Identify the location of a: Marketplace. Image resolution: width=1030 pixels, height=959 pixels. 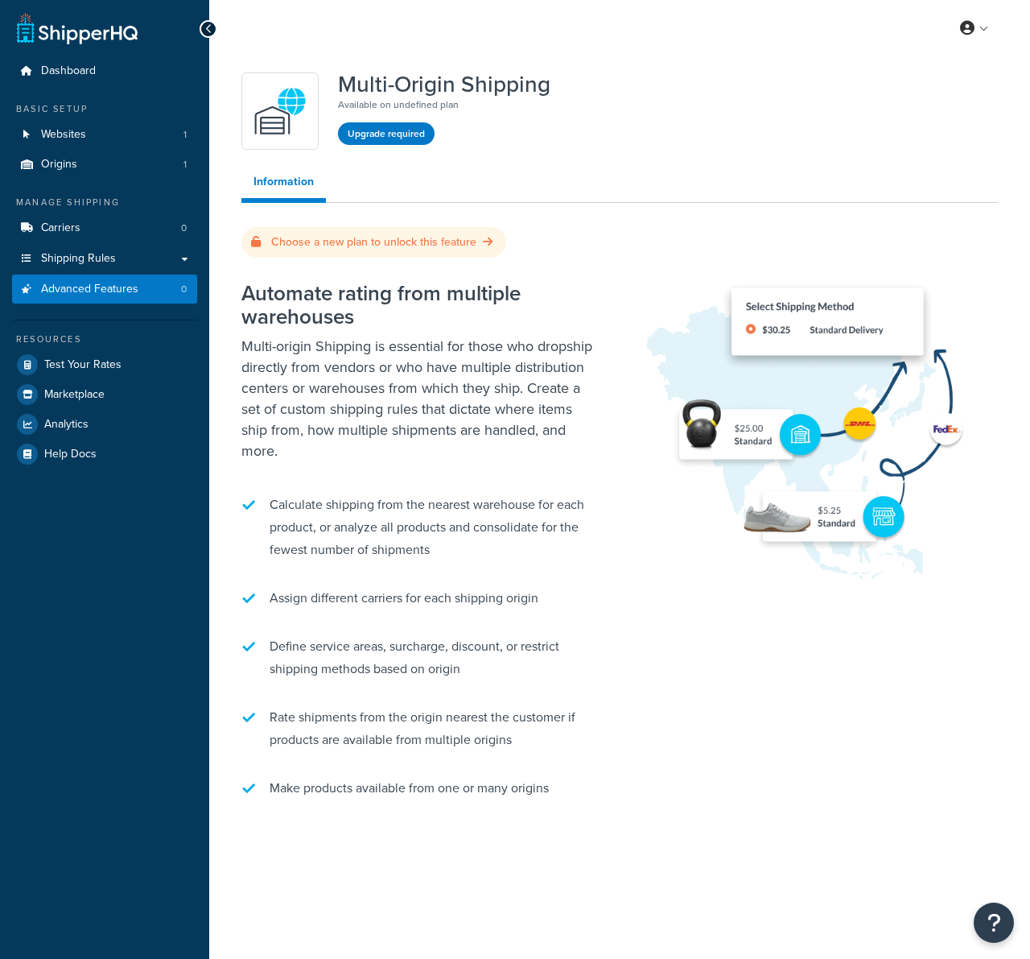
(105, 394).